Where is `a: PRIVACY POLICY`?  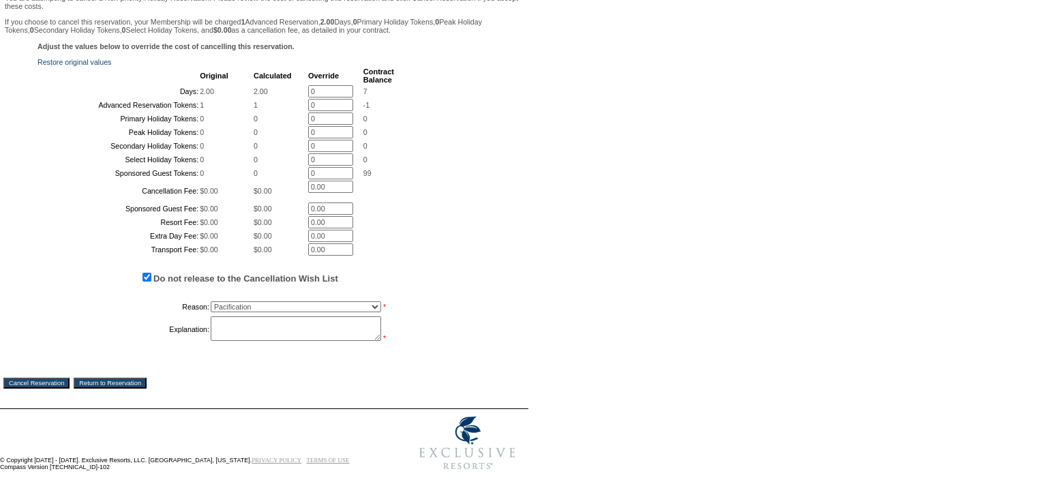 a: PRIVACY POLICY is located at coordinates (276, 460).